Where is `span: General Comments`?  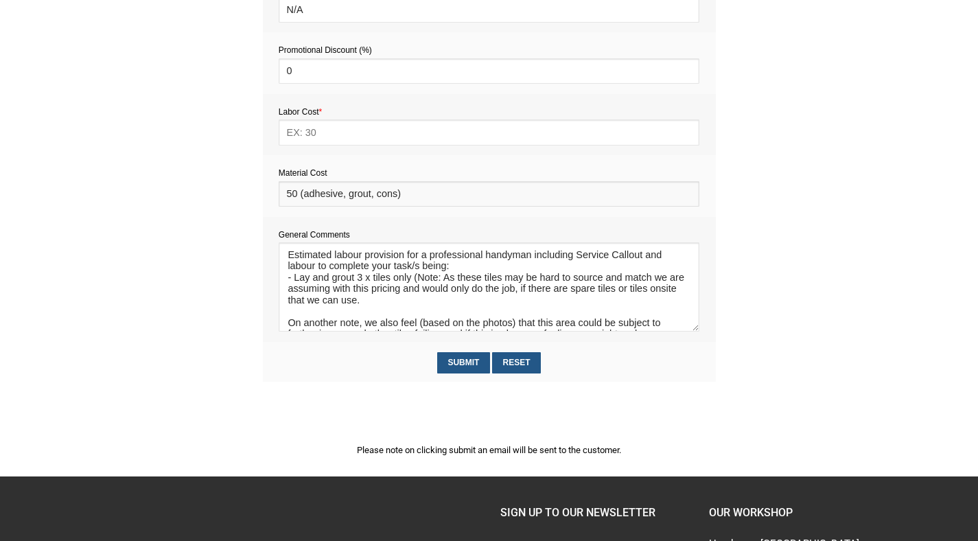
span: General Comments is located at coordinates (314, 235).